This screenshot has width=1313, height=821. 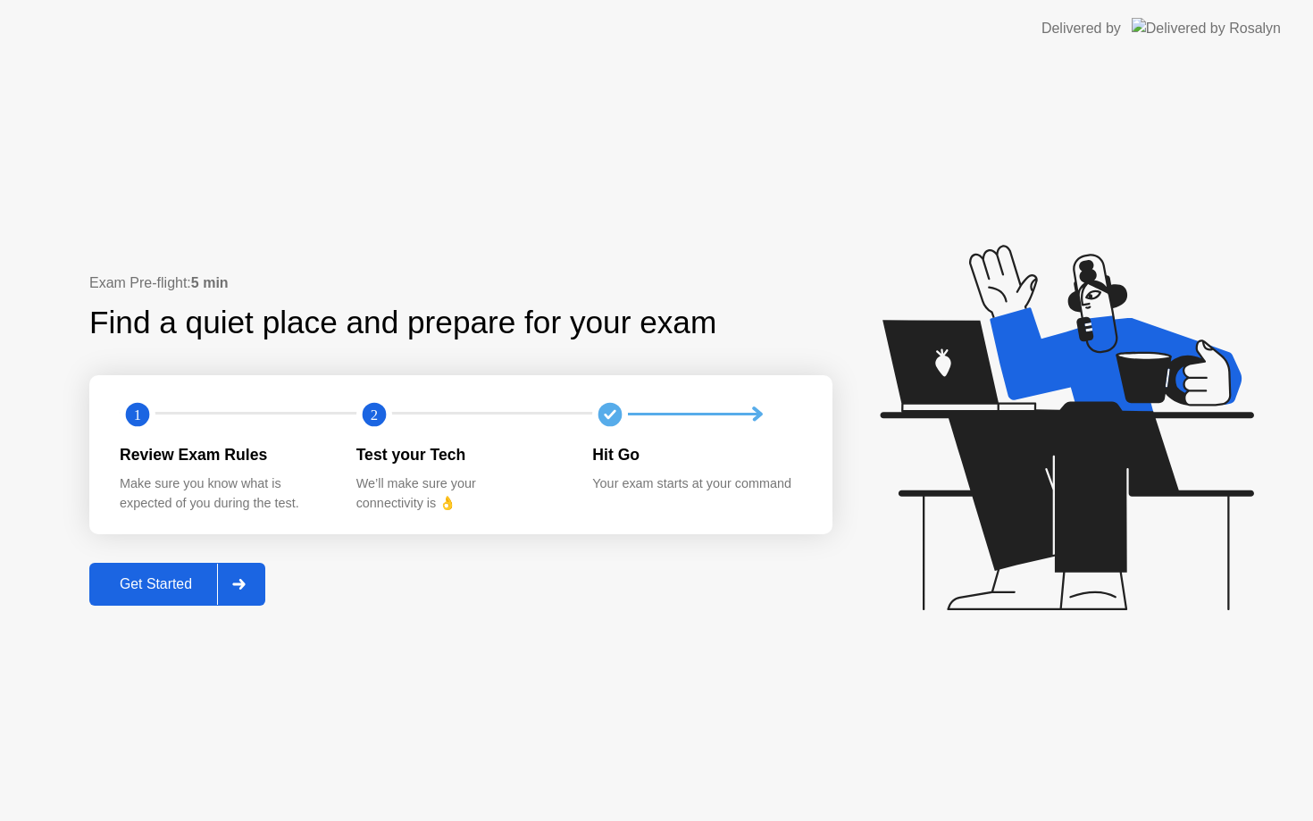 What do you see at coordinates (223, 493) in the screenshot?
I see `div: Make sure you know what is expected of you during the test.` at bounding box center [223, 493].